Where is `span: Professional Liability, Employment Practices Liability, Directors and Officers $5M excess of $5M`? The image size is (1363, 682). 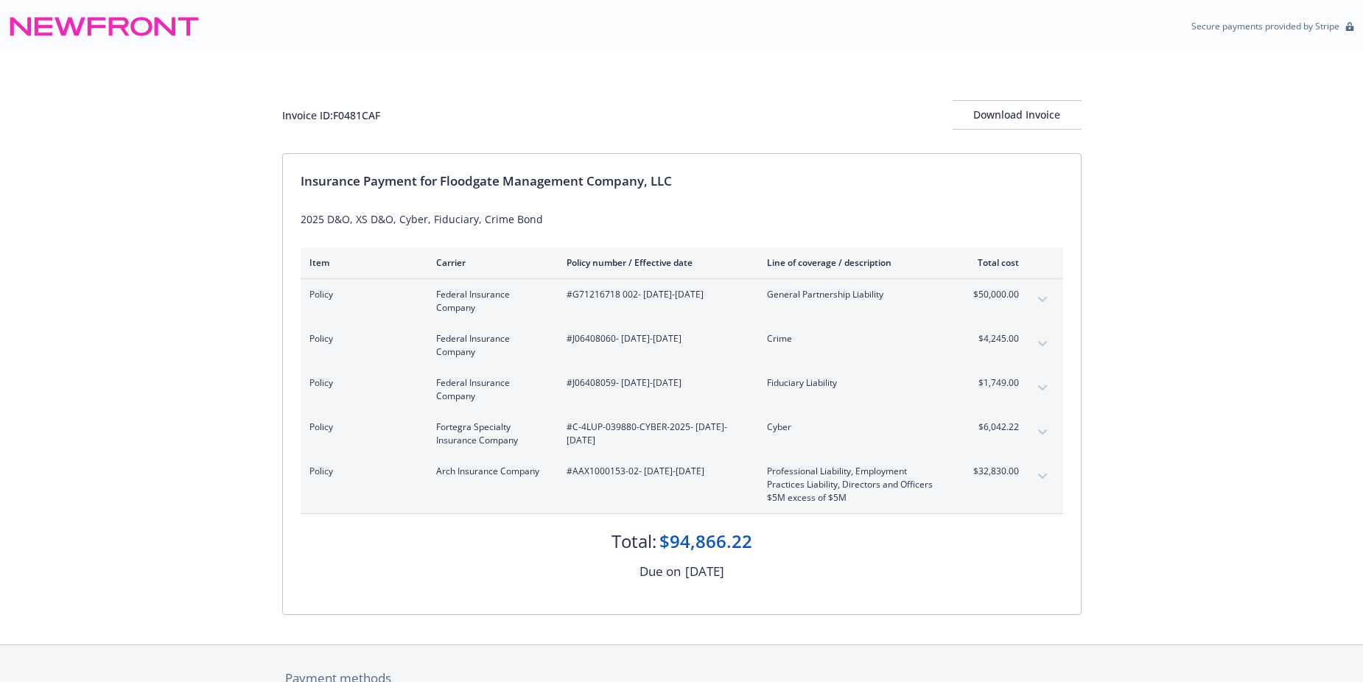 span: Professional Liability, Employment Practices Liability, Directors and Officers $5M excess of $5M is located at coordinates (853, 485).